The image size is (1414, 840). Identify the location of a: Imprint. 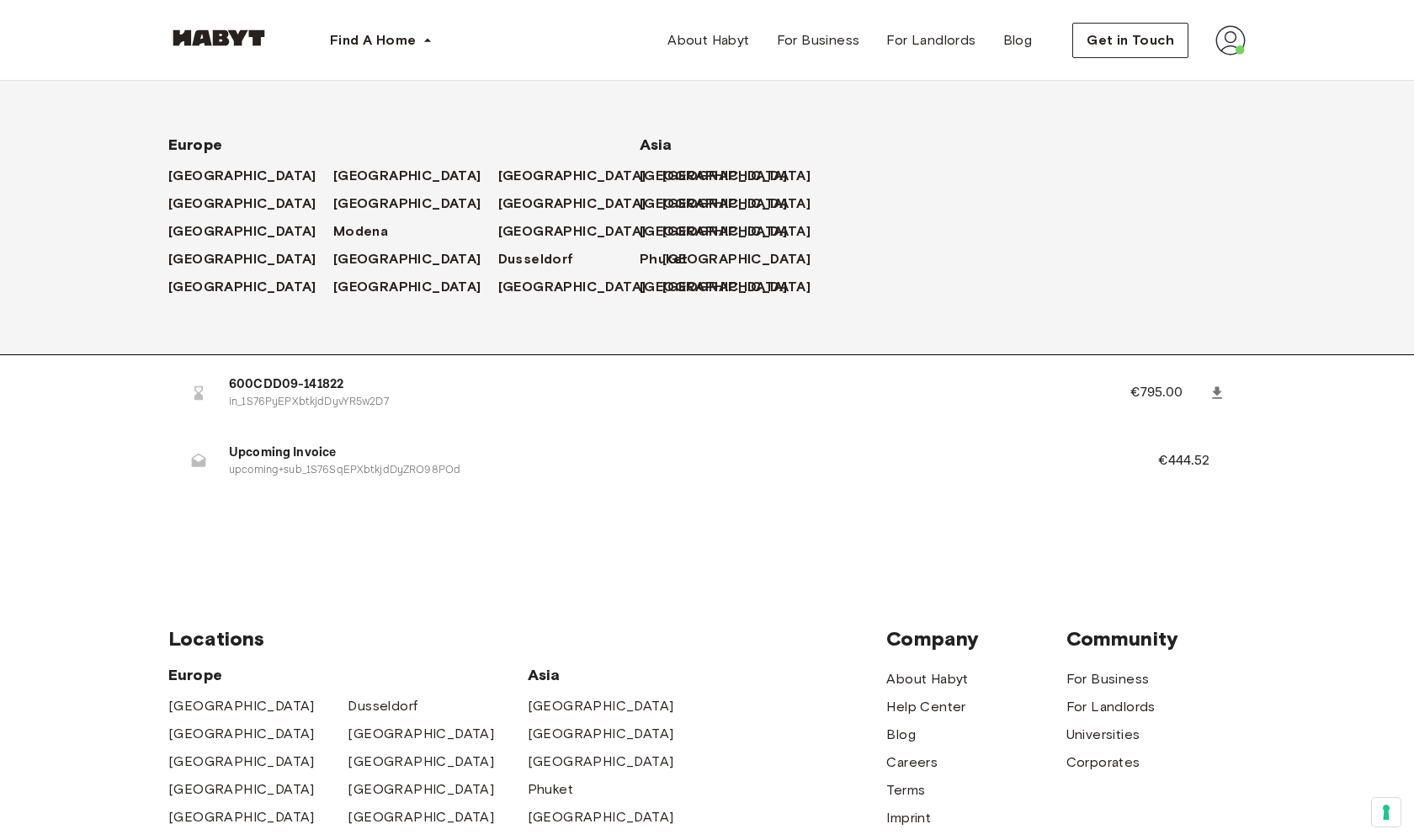
(908, 818).